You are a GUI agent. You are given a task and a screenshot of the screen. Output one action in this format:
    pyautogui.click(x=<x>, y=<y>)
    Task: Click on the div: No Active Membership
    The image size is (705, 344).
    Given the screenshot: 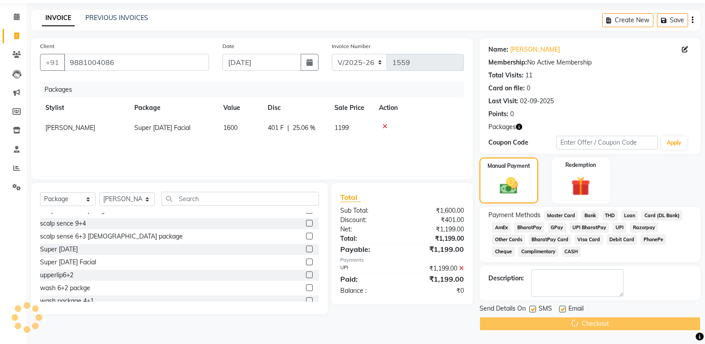 What is the action you would take?
    pyautogui.click(x=590, y=62)
    